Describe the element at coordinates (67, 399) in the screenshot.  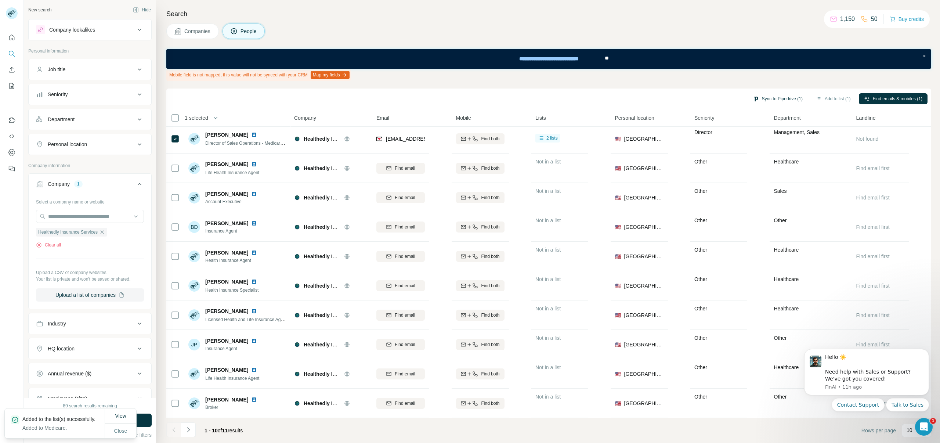
I see `div: Employees (size)` at that location.